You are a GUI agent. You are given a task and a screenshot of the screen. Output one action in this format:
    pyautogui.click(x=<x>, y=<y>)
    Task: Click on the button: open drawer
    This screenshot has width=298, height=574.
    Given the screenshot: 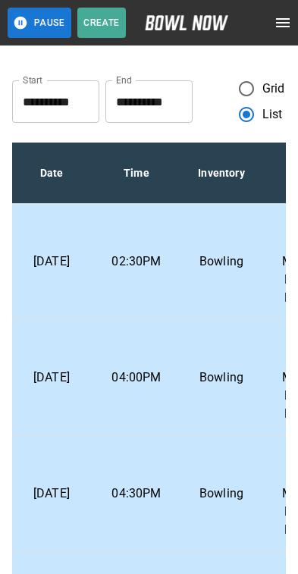 What is the action you would take?
    pyautogui.click(x=283, y=23)
    